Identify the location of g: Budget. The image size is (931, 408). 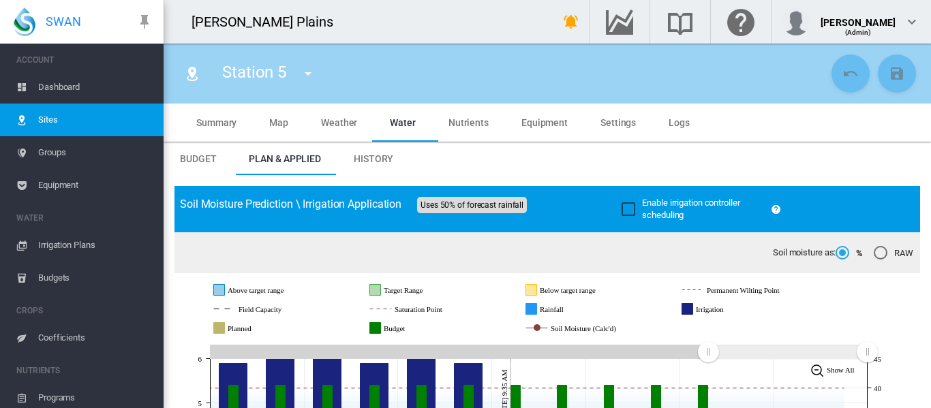
(409, 328).